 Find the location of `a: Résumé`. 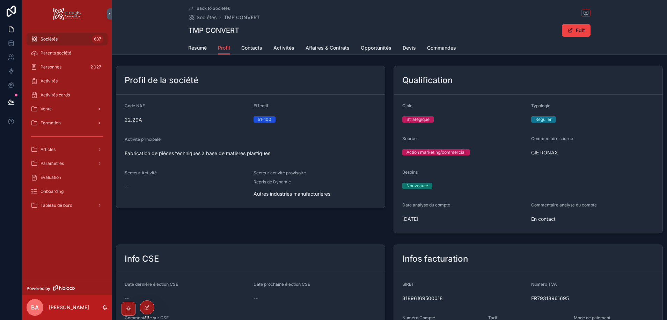

a: Résumé is located at coordinates (197, 49).